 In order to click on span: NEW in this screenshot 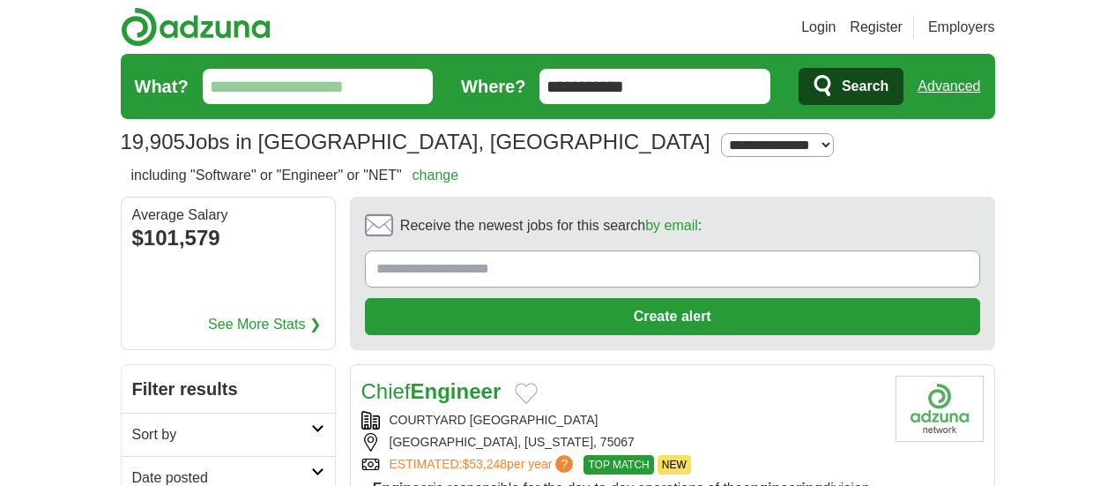, I will do `click(674, 464)`.